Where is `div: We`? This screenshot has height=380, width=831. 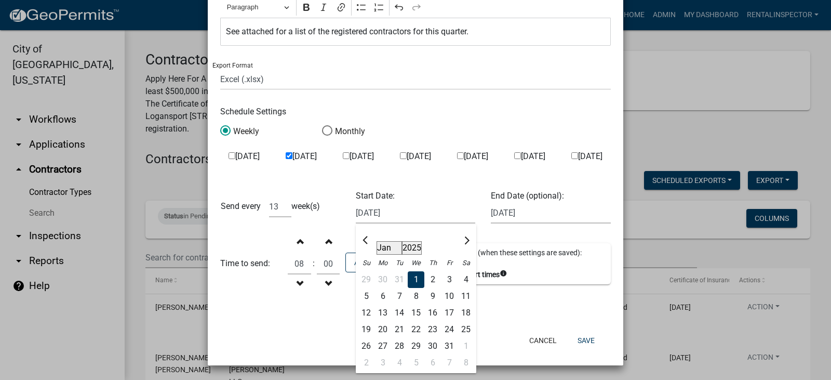
div: We is located at coordinates (416, 263).